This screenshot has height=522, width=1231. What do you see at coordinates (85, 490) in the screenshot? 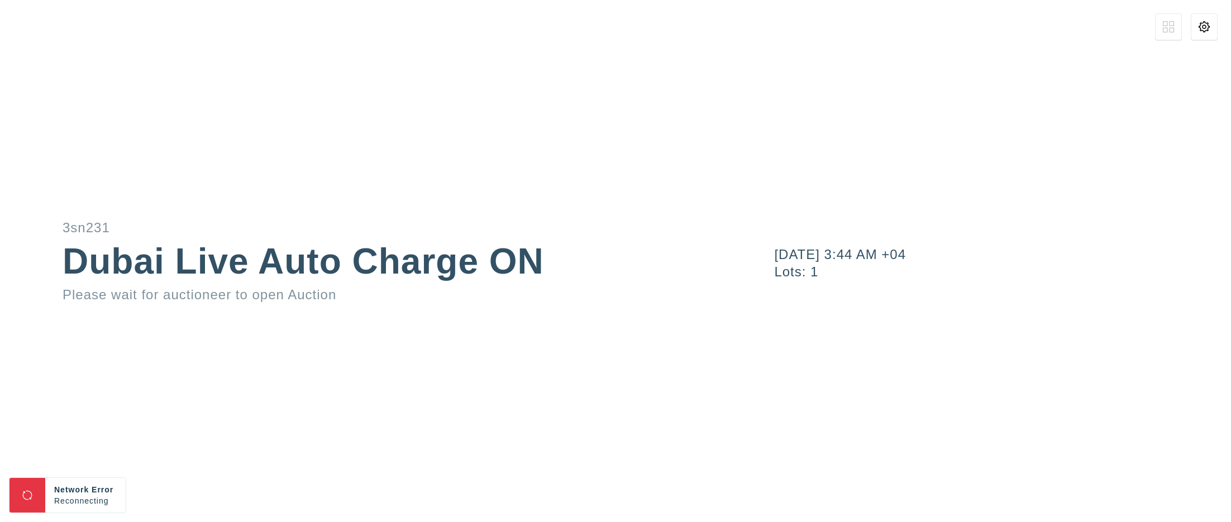
I see `div: Network Error` at bounding box center [85, 490].